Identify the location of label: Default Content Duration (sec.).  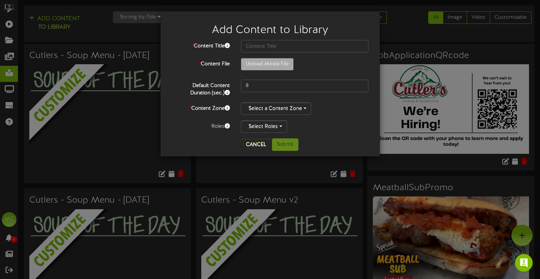
(201, 88).